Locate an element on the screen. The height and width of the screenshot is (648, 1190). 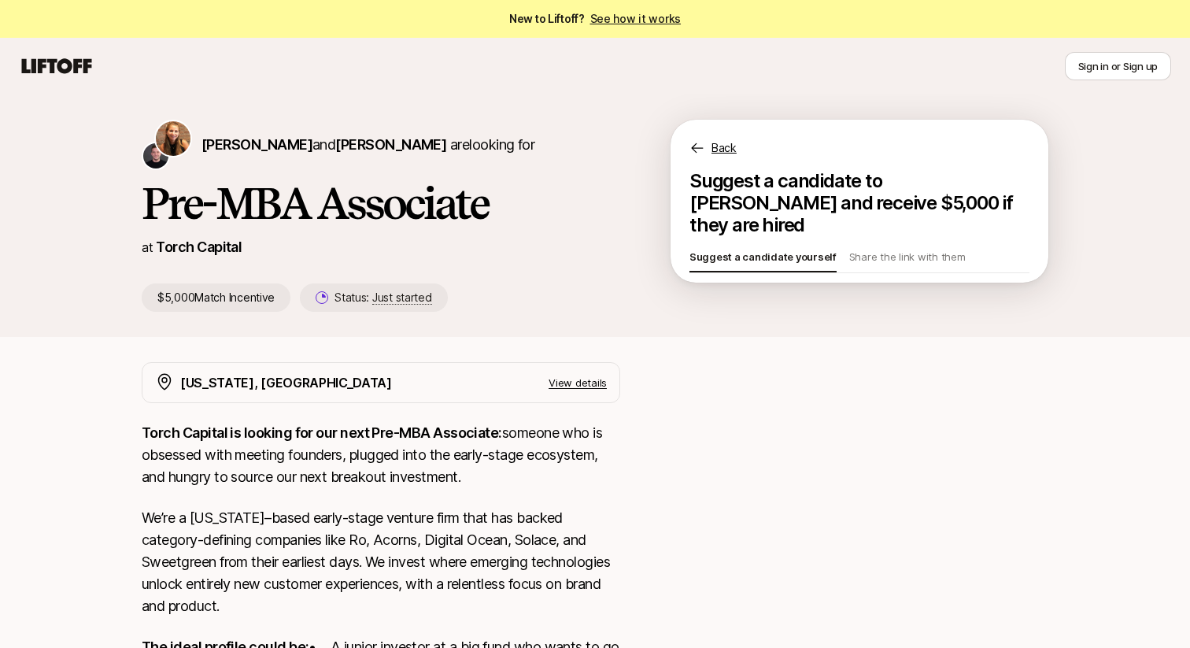
a: See how it works is located at coordinates (636, 18).